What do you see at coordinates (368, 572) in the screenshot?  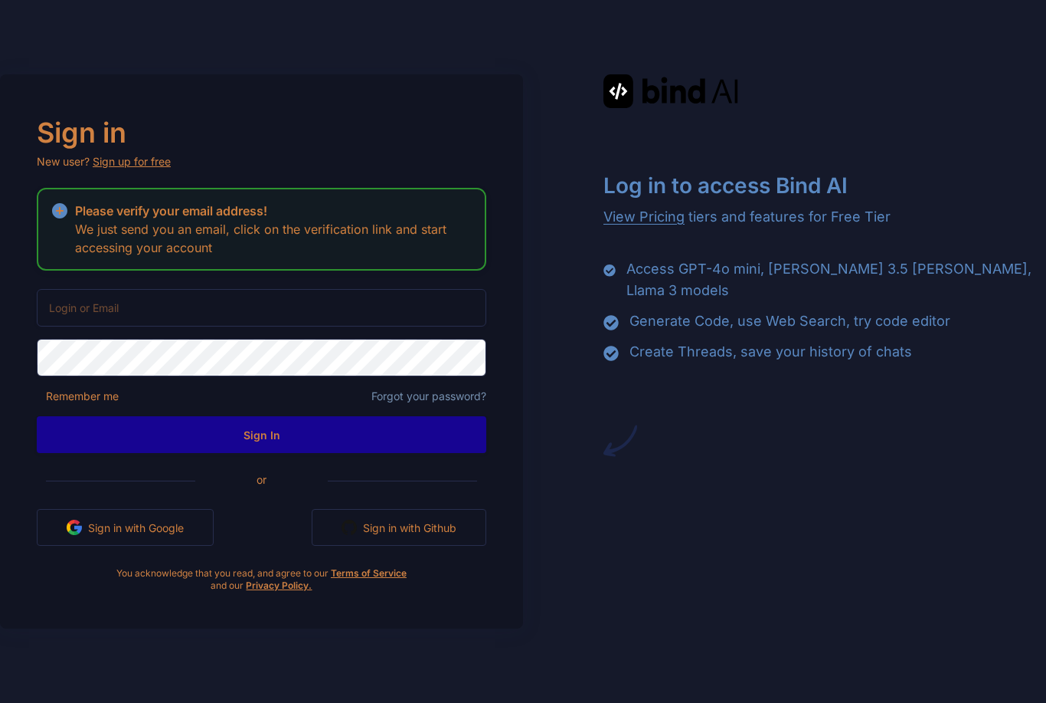 I see `a: Terms of Service` at bounding box center [368, 572].